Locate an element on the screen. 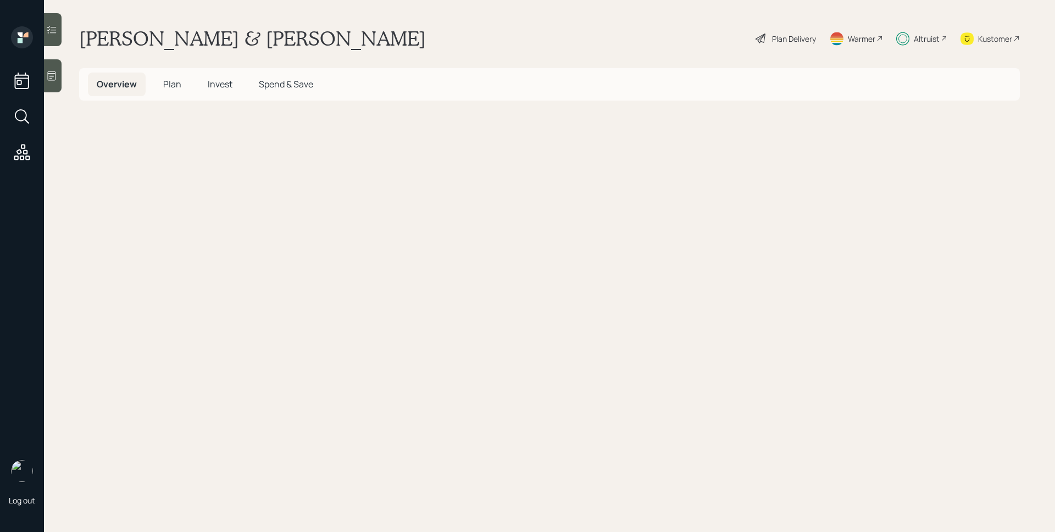 The height and width of the screenshot is (532, 1055). div: Log out is located at coordinates (22, 500).